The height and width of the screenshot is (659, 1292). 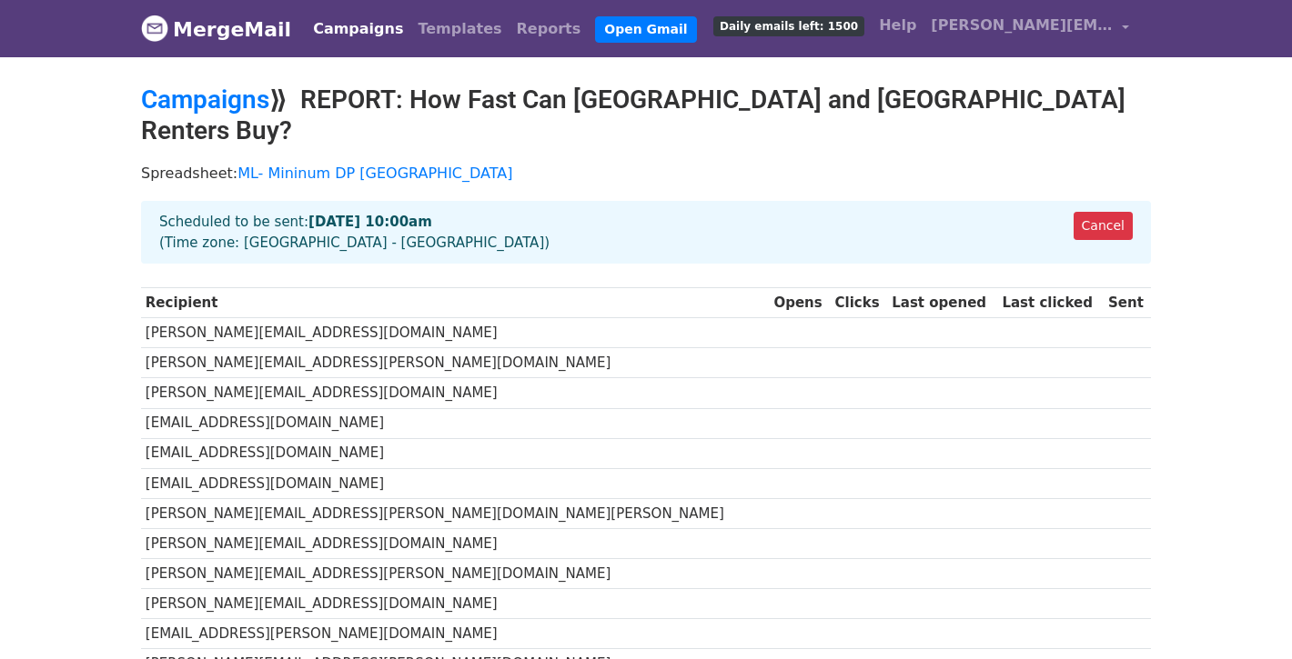 I want to click on p: Spreadsheet:, so click(x=646, y=173).